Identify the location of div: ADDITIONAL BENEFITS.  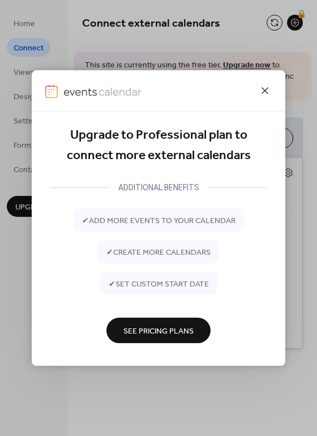
(158, 187).